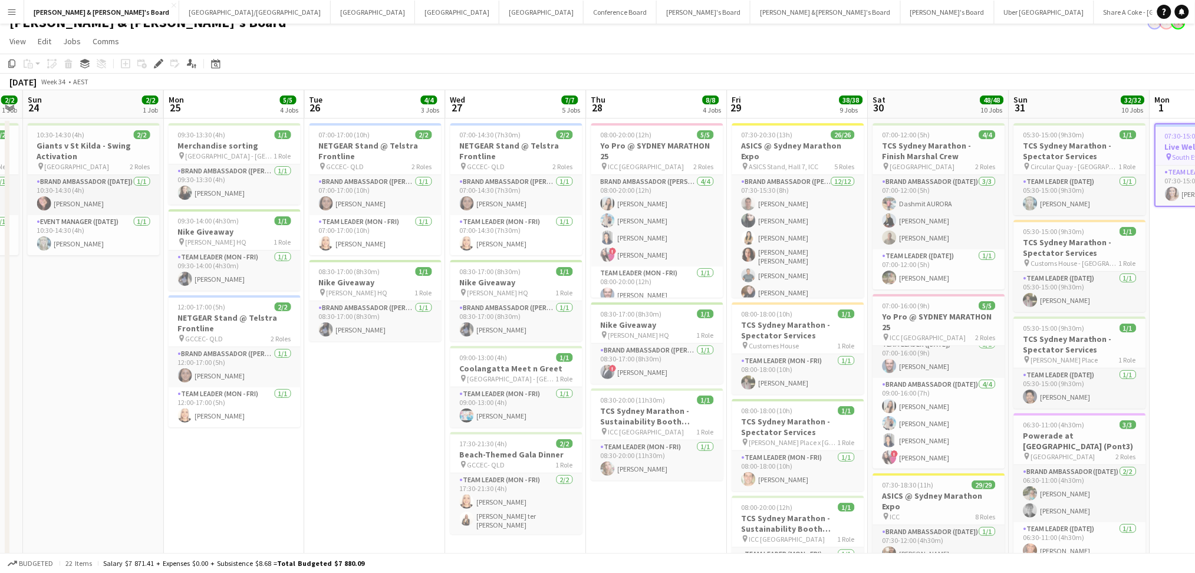 The height and width of the screenshot is (573, 1195). I want to click on button: Budgeted, so click(30, 564).